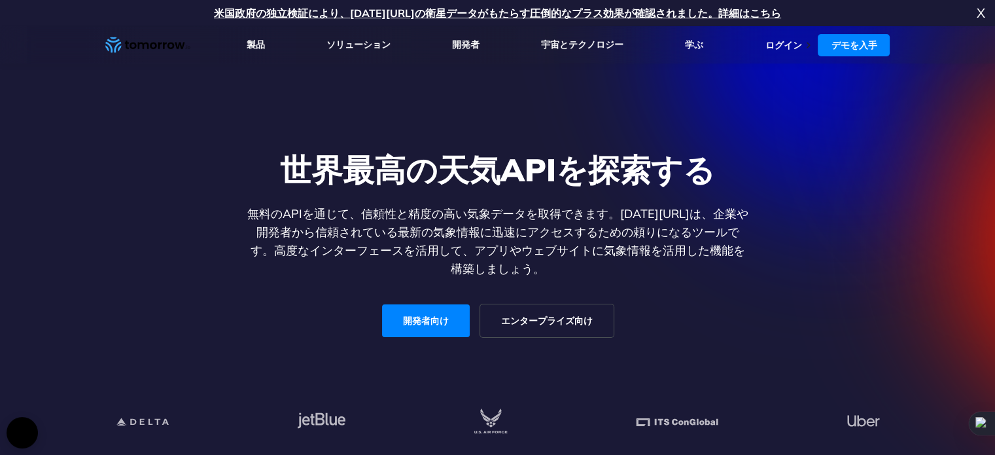 This screenshot has height=455, width=995. Describe the element at coordinates (426, 321) in the screenshot. I see `font: 開発者向け` at that location.